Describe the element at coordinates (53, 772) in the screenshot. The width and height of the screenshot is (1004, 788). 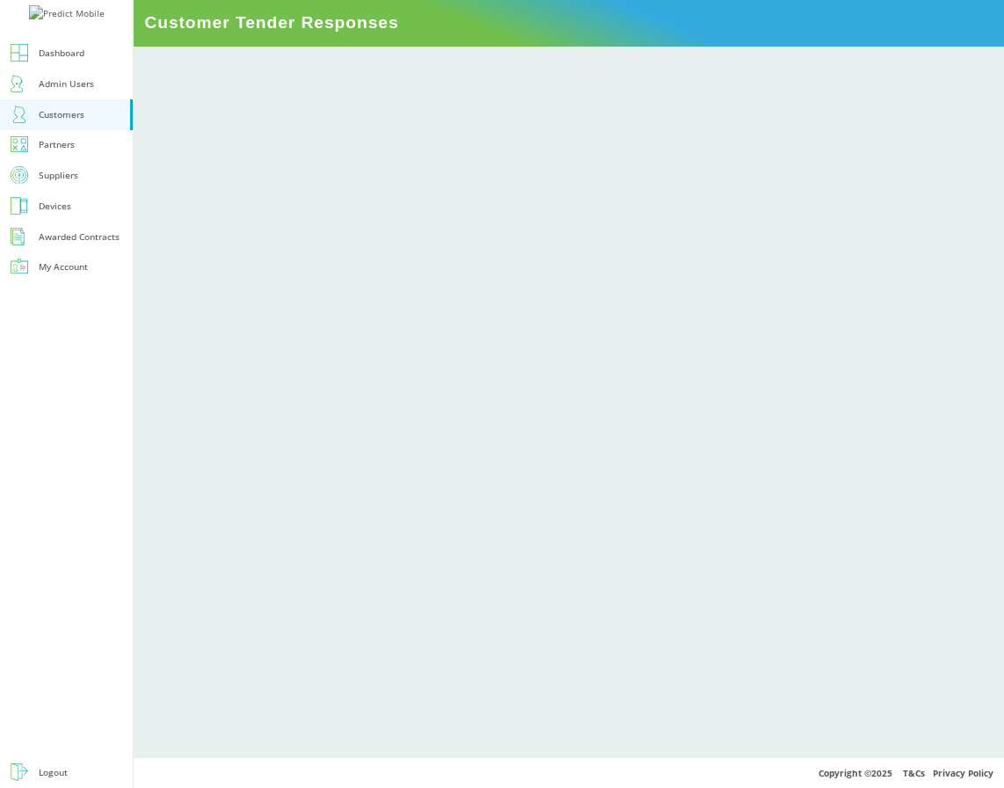
I see `div: Logout` at that location.